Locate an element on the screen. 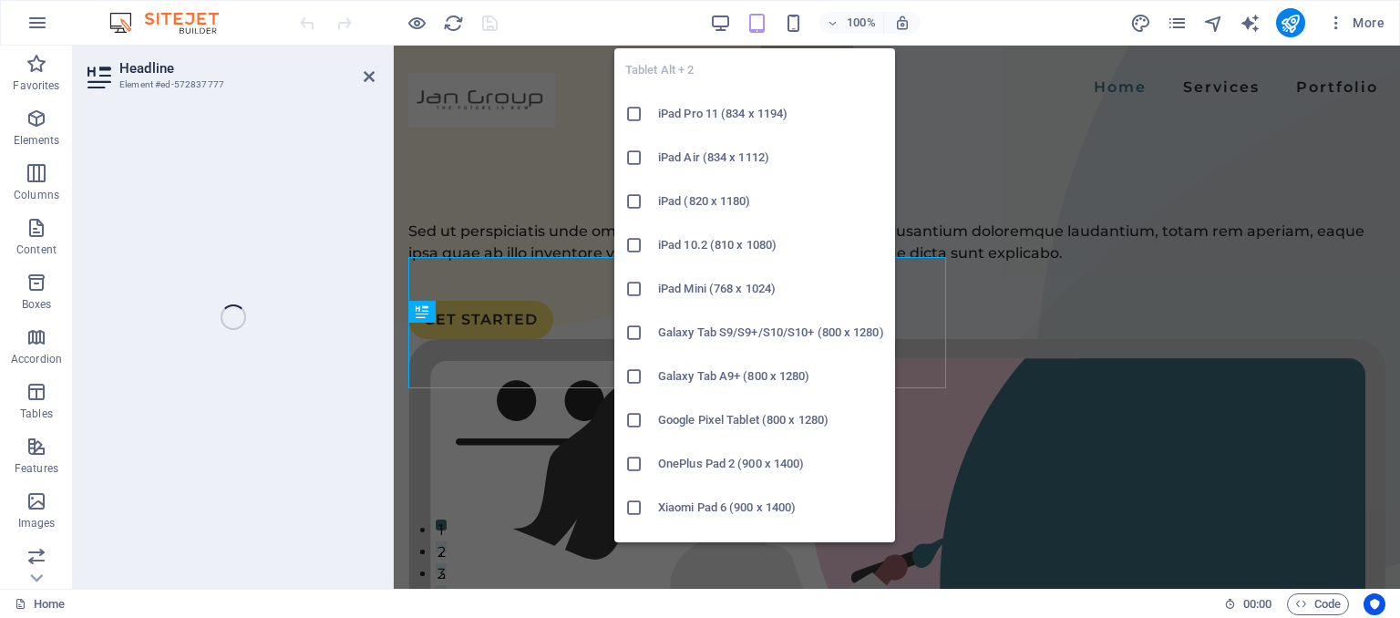 The height and width of the screenshot is (618, 1400). button: design is located at coordinates (1141, 23).